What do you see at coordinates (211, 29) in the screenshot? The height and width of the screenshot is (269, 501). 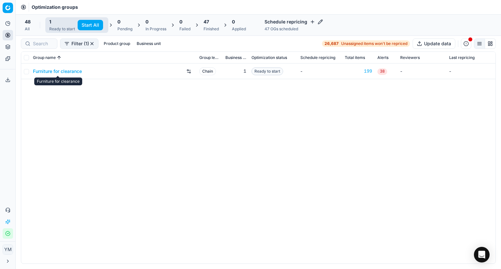 I see `div: Finished` at bounding box center [211, 29].